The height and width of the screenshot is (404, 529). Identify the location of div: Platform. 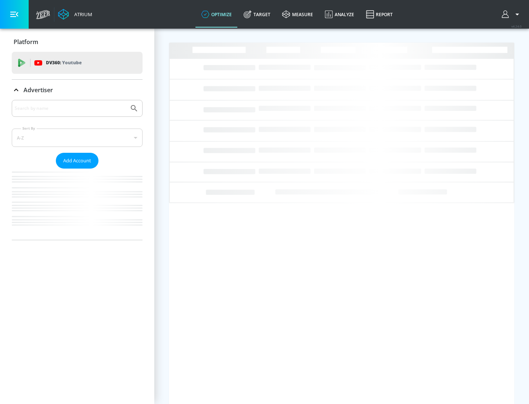
(77, 42).